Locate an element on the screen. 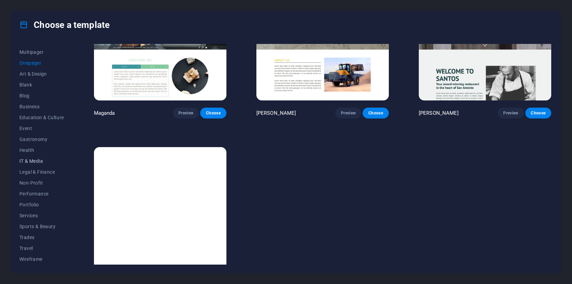 The width and height of the screenshot is (572, 284). span: Services is located at coordinates (42, 216).